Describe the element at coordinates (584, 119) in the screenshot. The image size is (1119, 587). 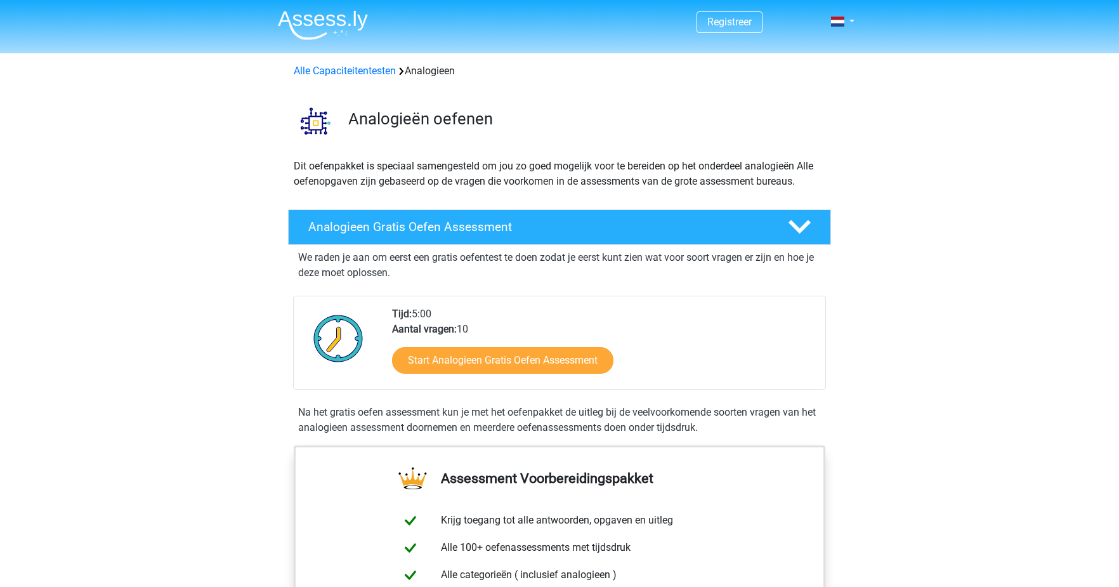
I see `h3: Analogieën oefenen` at that location.